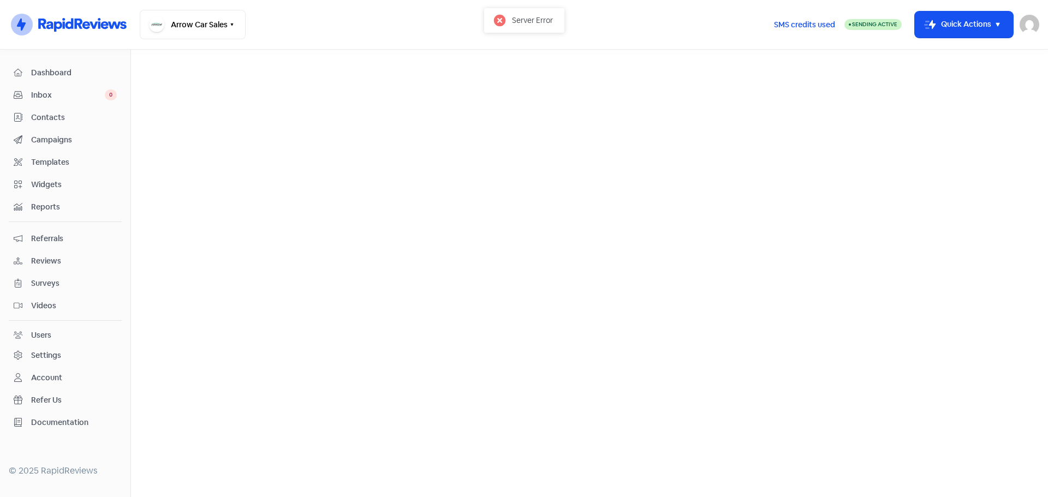  I want to click on a: Referrals, so click(65, 239).